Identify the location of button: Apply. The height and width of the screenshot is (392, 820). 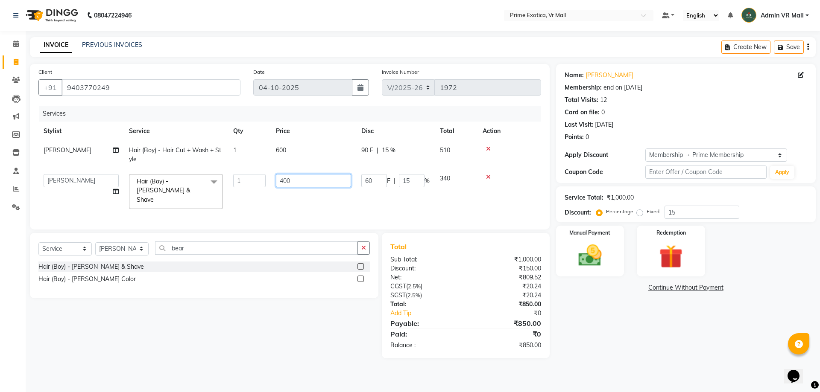
(782, 173).